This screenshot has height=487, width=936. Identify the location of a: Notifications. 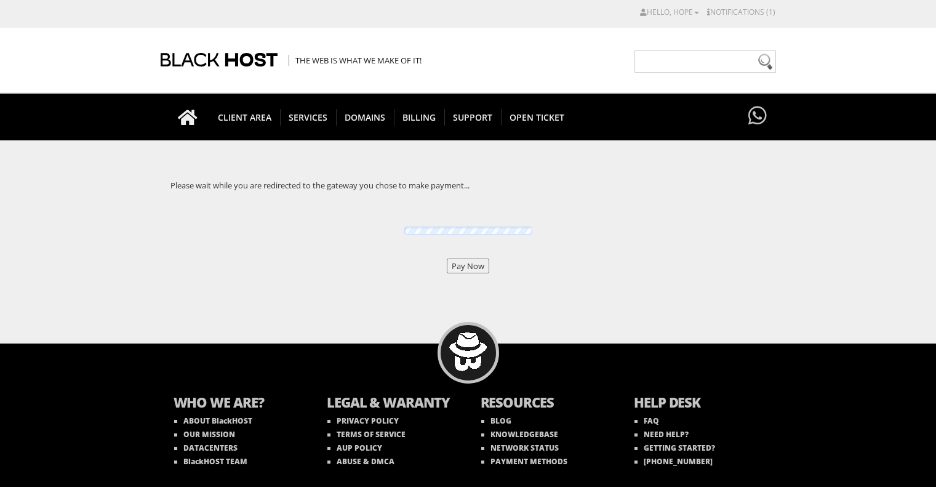
(741, 12).